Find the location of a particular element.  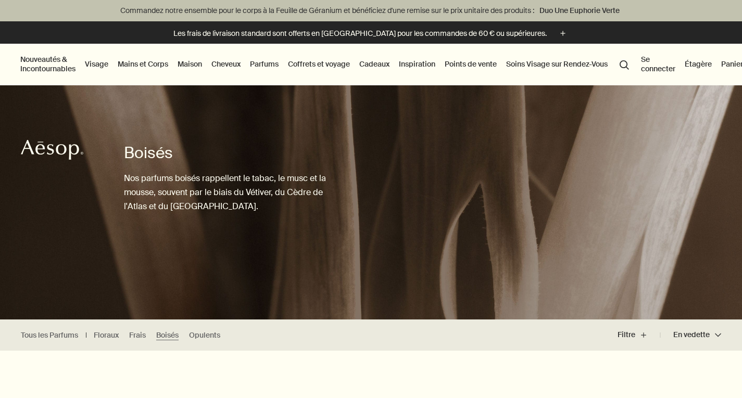

p: Commandez notre ensemble pour le corps à la Feuille de Géranium et bénéficiez d'une remise sur le... is located at coordinates (371, 10).